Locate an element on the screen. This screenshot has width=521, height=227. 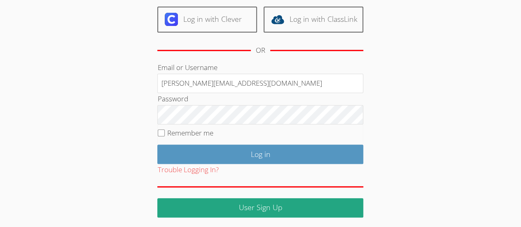
button: Trouble Logging In? is located at coordinates (188, 170).